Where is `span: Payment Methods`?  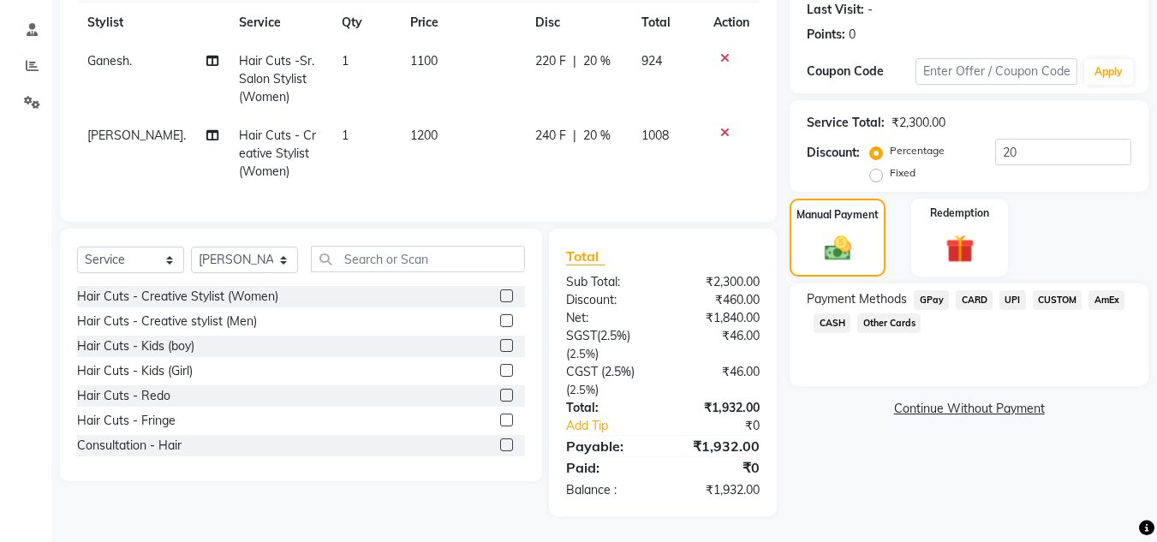 span: Payment Methods is located at coordinates (857, 299).